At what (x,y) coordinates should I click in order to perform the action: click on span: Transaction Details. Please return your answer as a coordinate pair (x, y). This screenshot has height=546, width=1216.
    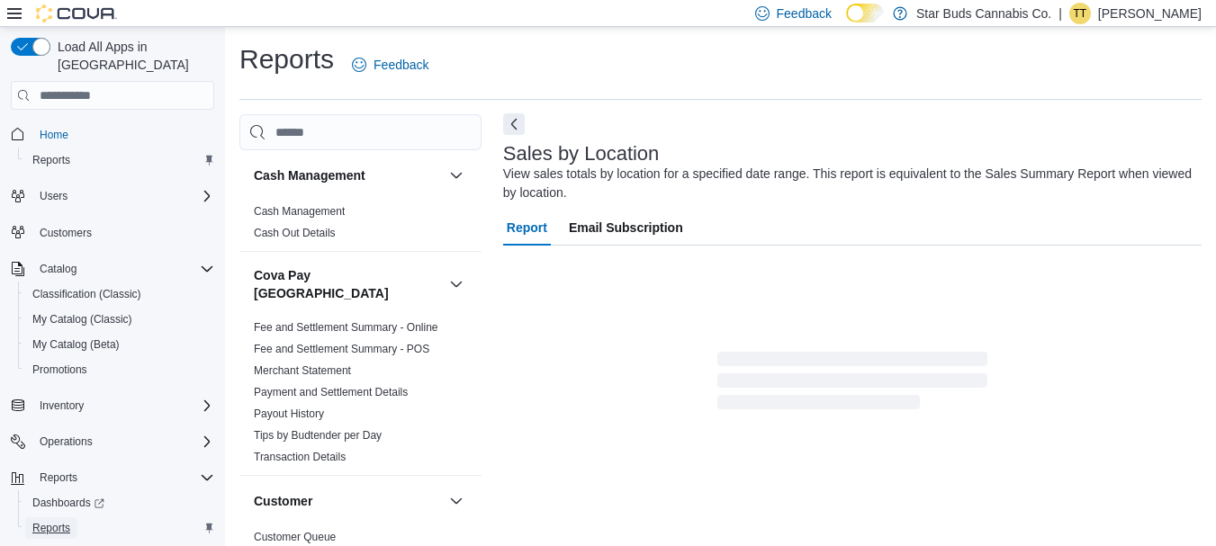
    Looking at the image, I should click on (300, 457).